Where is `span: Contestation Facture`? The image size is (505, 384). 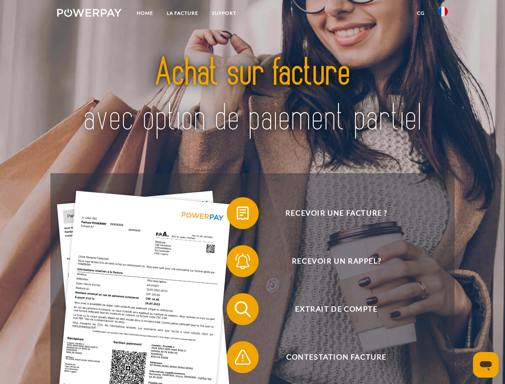
span: Contestation Facture is located at coordinates (337, 357).